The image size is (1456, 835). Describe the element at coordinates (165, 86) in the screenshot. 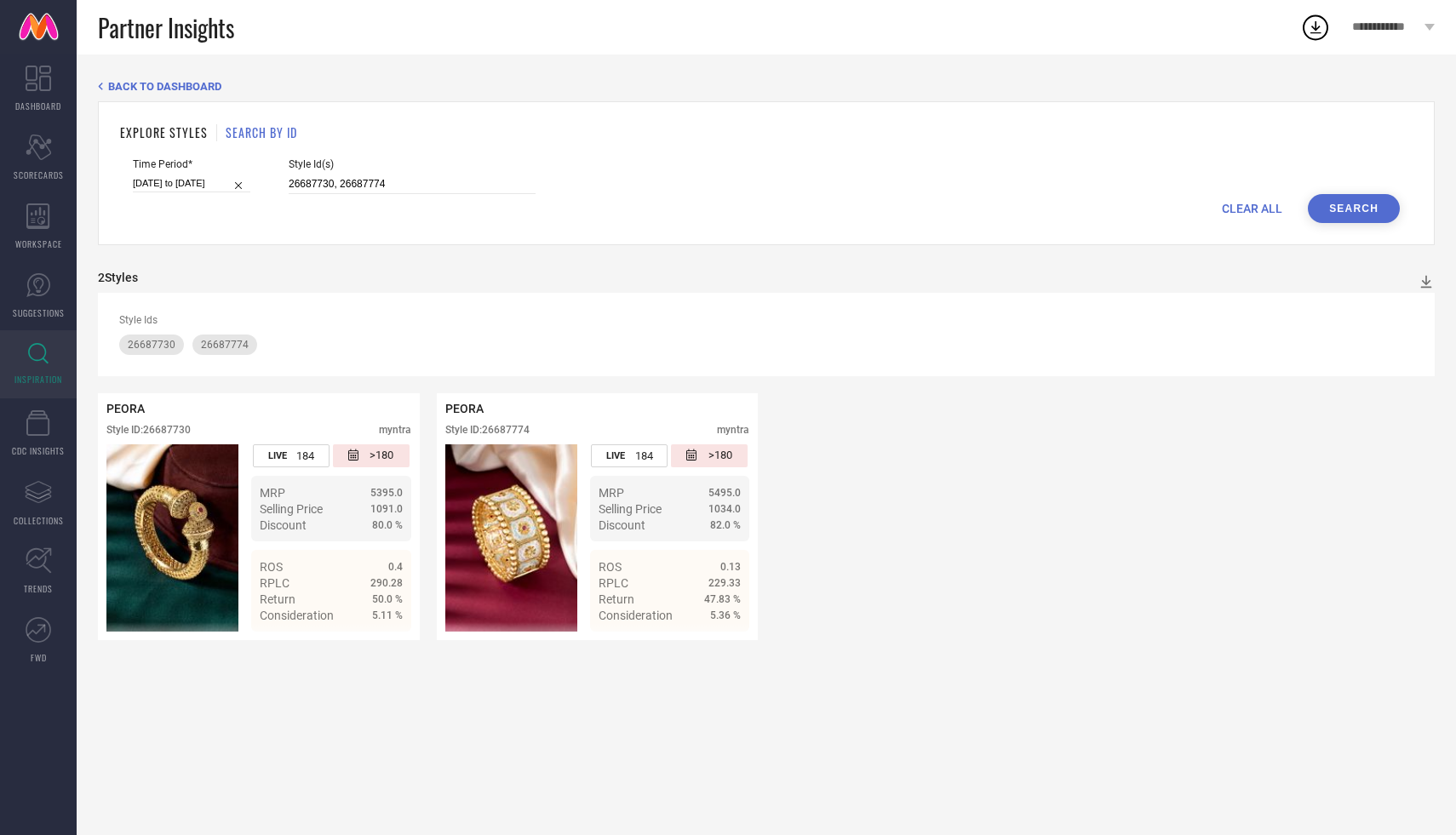

I see `span: BACK TO DASHBOARD` at that location.